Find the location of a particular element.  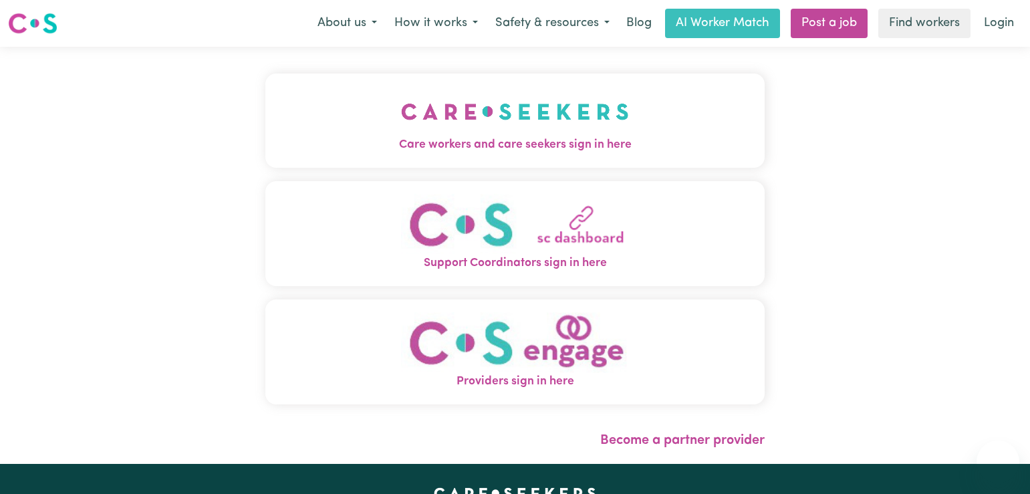

a: Find workers is located at coordinates (925, 23).